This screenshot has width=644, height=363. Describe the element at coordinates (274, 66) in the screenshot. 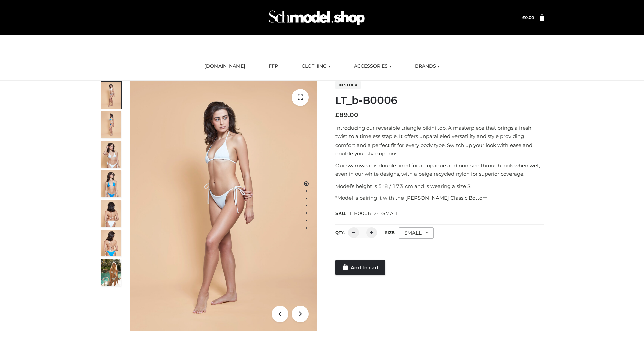

I see `a: FFP` at that location.